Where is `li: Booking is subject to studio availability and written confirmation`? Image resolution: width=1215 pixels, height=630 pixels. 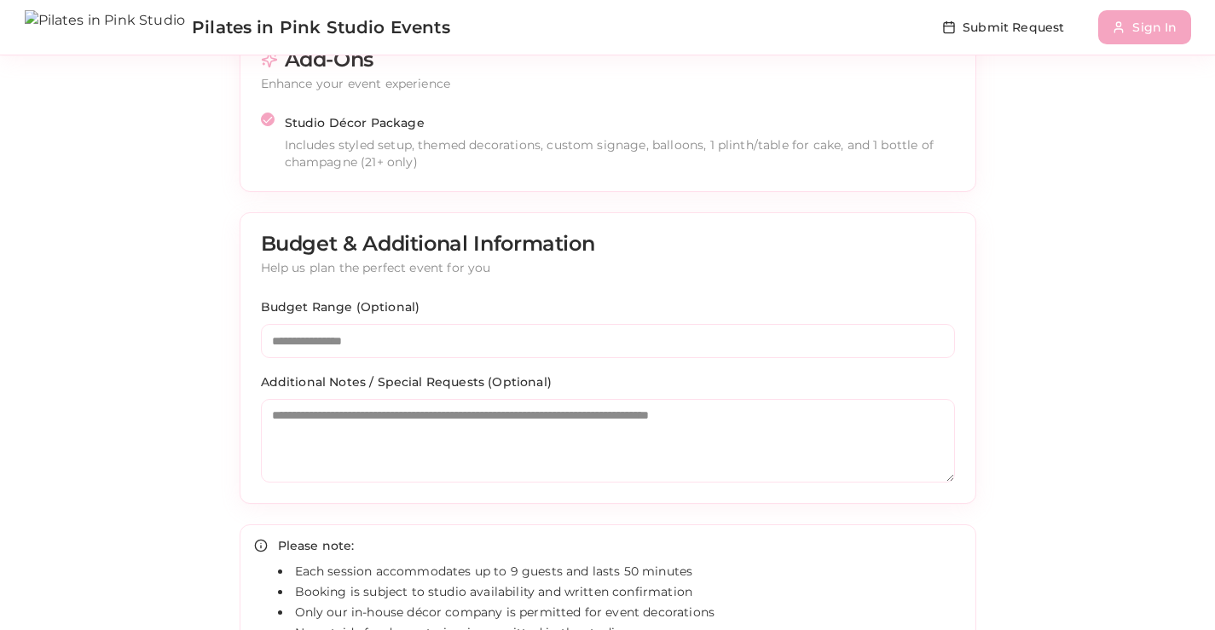
li: Booking is subject to studio availability and written confirmation is located at coordinates (620, 592).